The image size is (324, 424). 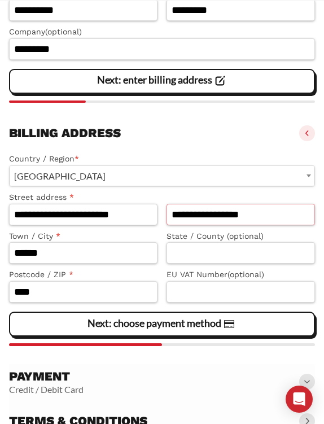 I want to click on span: Cyprus, so click(x=162, y=176).